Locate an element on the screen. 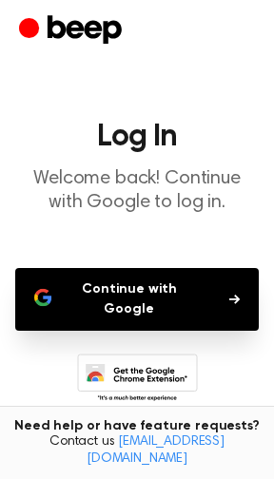 The image size is (274, 479). h1: Log In is located at coordinates (137, 137).